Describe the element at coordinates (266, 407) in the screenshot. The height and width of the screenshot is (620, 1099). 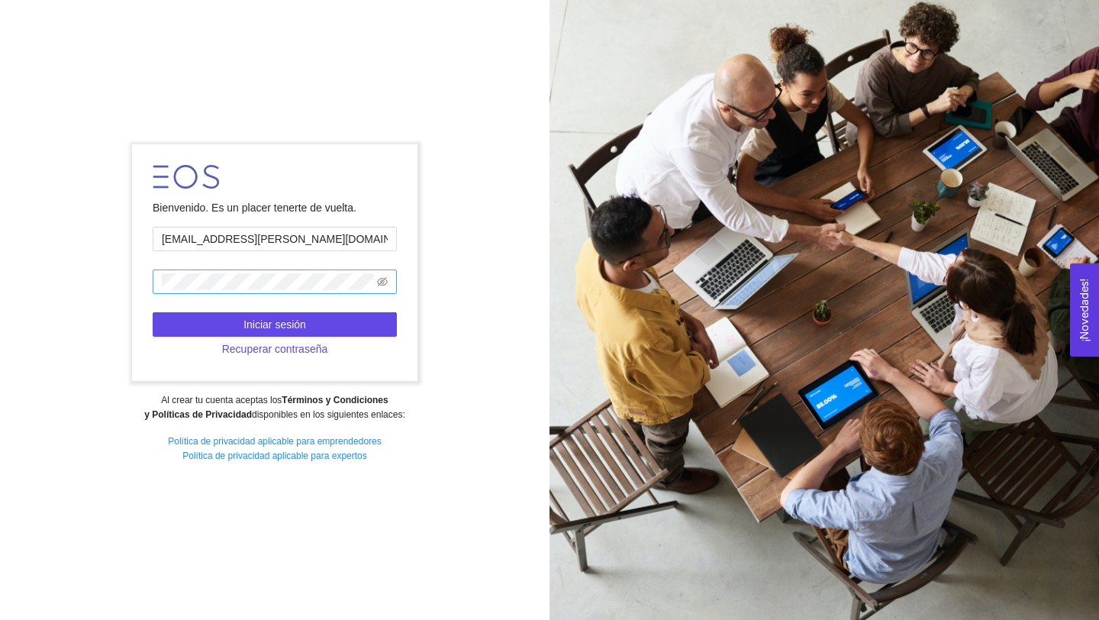
I see `strong: Términos y Condiciones y Políticas de Privacidad` at that location.